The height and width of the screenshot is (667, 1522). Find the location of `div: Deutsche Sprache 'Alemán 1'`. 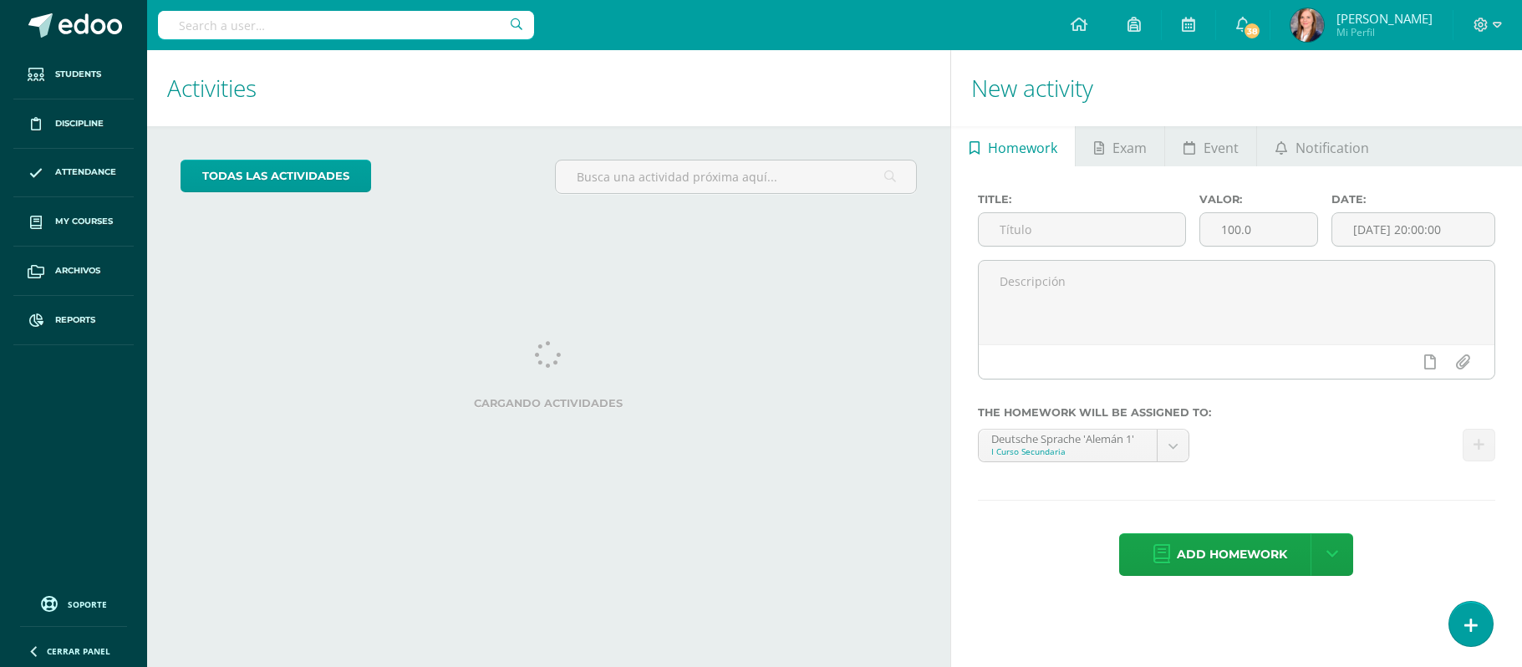

div: Deutsche Sprache 'Alemán 1' is located at coordinates (1067, 437).